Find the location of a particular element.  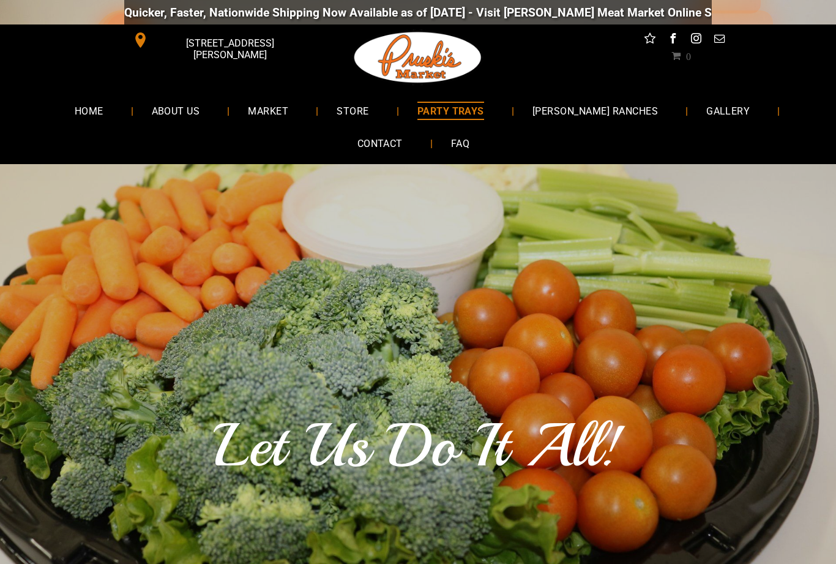

a: PARTY TRAYS is located at coordinates (450, 110).